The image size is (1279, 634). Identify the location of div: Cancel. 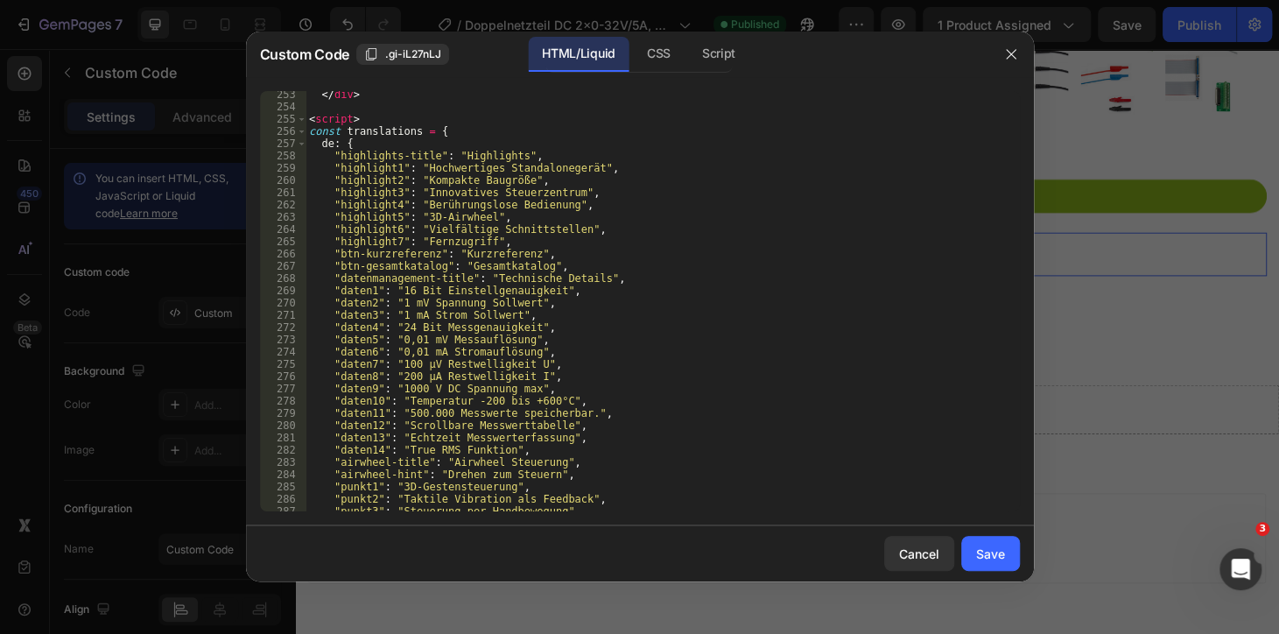
(919, 553).